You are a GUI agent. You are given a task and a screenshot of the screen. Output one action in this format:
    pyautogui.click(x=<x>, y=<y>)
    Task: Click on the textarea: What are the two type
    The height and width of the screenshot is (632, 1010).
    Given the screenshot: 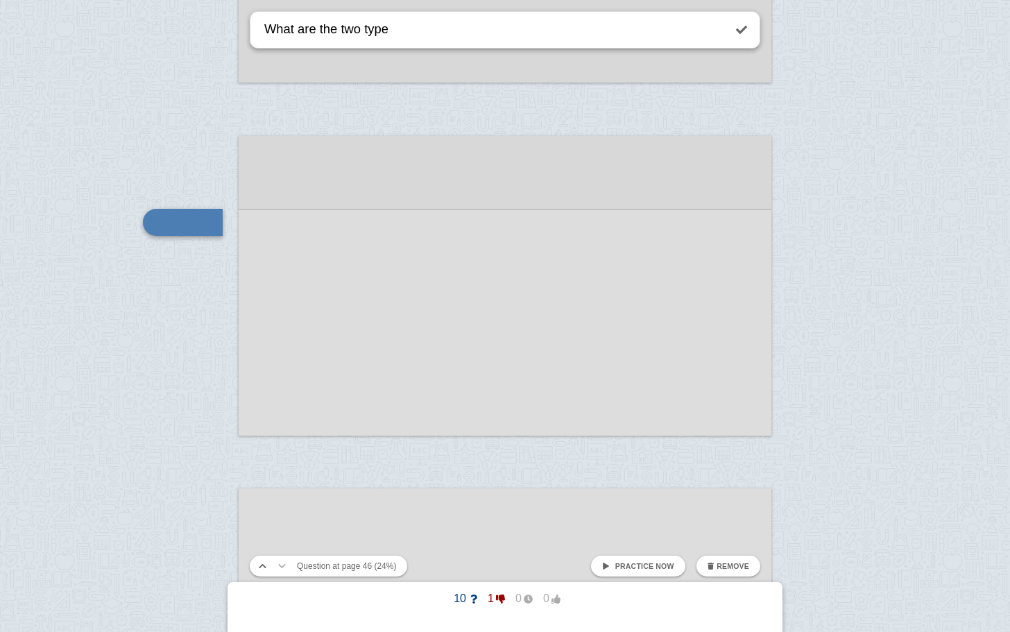 What is the action you would take?
    pyautogui.click(x=492, y=29)
    